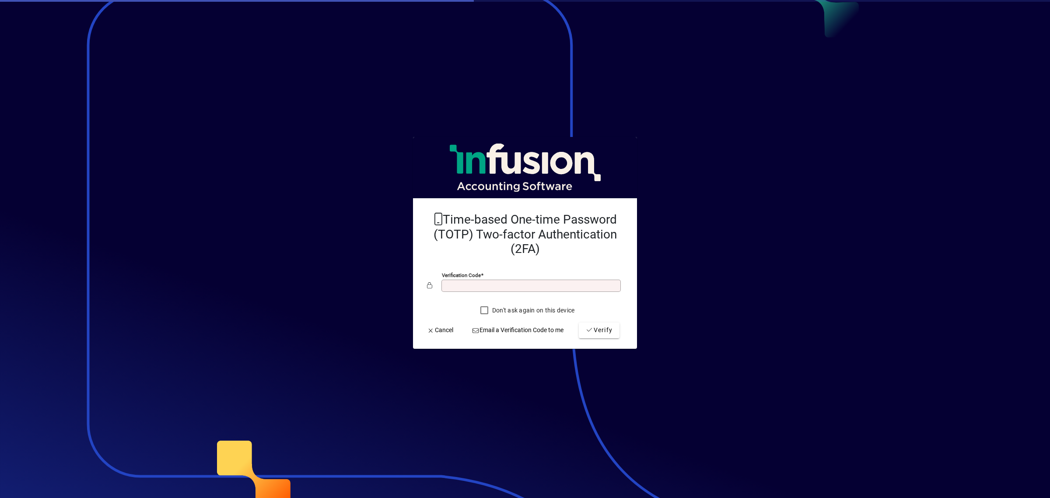 Image resolution: width=1050 pixels, height=498 pixels. What do you see at coordinates (461, 275) in the screenshot?
I see `mat-label: Verification code` at bounding box center [461, 275].